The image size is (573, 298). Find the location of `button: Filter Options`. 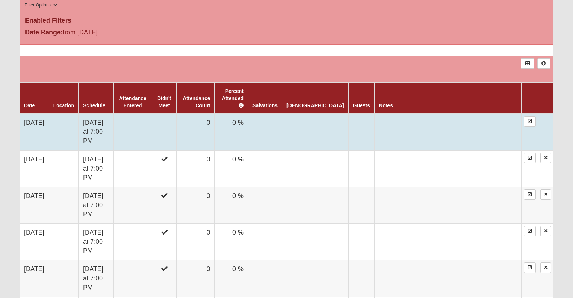

button: Filter Options is located at coordinates (41, 5).